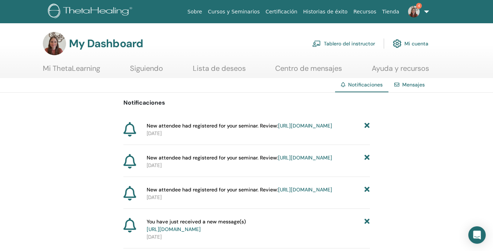 The height and width of the screenshot is (251, 493). Describe the element at coordinates (343, 44) in the screenshot. I see `a: Tablero del instructor` at that location.